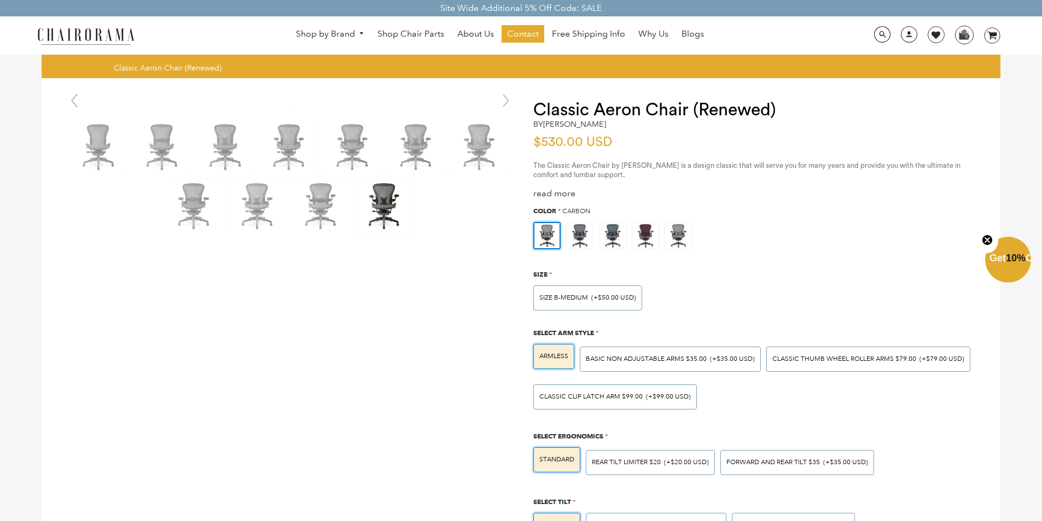 The height and width of the screenshot is (521, 1042). I want to click on a: Blogs, so click(693, 34).